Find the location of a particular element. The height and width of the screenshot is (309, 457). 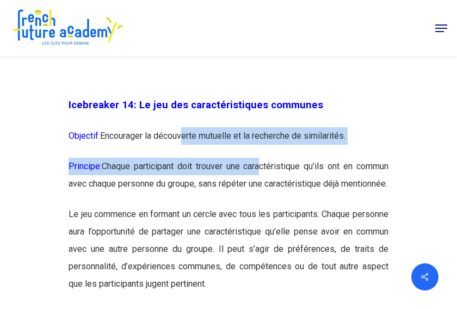

span: Icebreaker 14: Le jeu des caractéristiques communes is located at coordinates (196, 105).